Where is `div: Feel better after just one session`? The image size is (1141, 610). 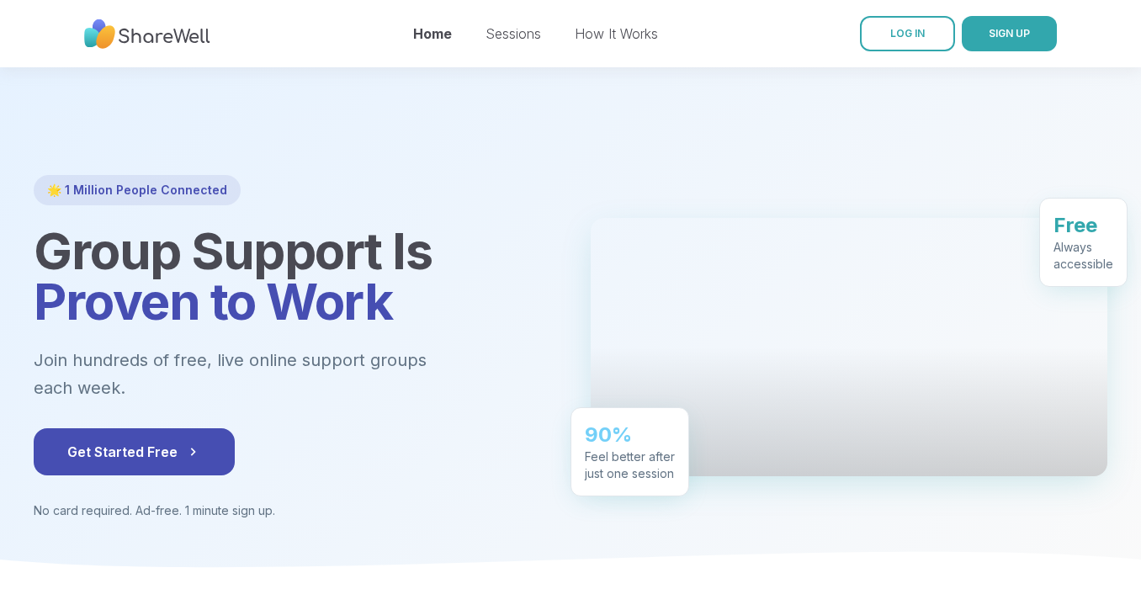 div: Feel better after just one session is located at coordinates (630, 466).